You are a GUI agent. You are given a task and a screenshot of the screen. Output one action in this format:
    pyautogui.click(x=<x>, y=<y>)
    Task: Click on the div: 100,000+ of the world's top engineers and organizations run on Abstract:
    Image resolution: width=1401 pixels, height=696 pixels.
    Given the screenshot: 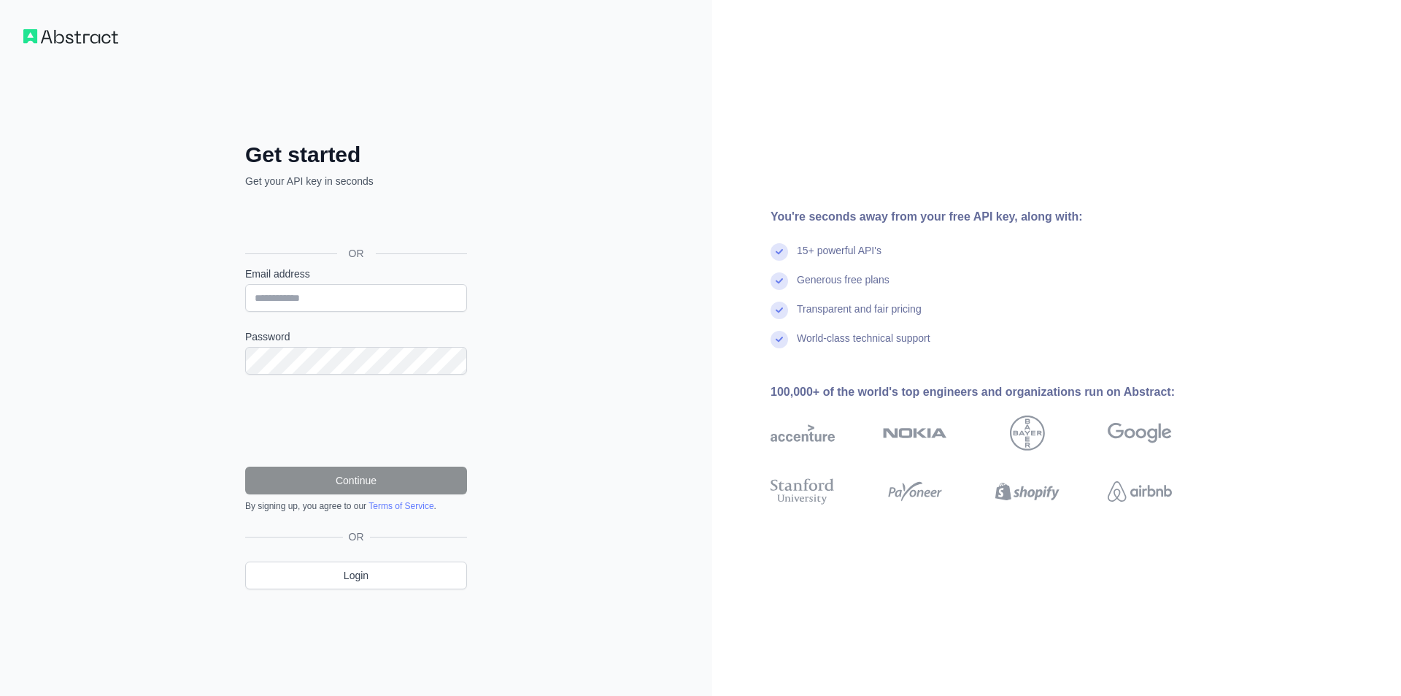 What is the action you would take?
    pyautogui.click(x=995, y=392)
    